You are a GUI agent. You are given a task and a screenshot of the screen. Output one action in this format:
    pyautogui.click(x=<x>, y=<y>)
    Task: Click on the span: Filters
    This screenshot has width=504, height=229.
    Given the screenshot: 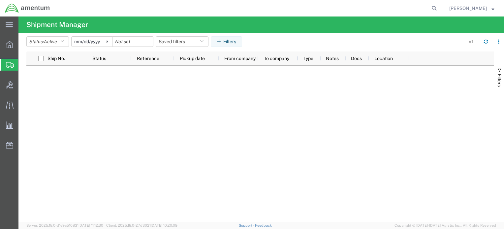 What is the action you would take?
    pyautogui.click(x=499, y=80)
    